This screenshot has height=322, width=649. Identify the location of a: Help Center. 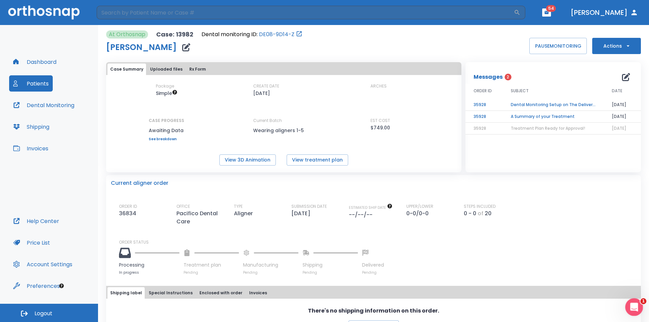
(36, 221).